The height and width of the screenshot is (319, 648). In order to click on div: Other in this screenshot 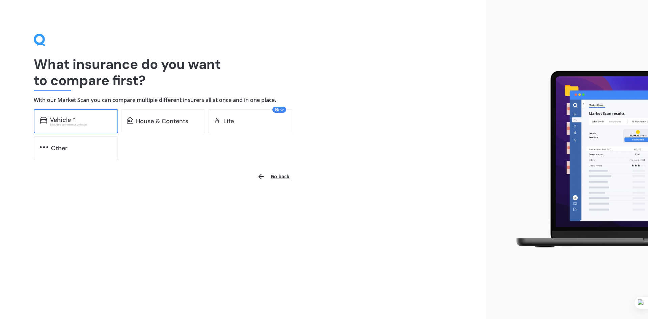, I will do `click(59, 148)`.